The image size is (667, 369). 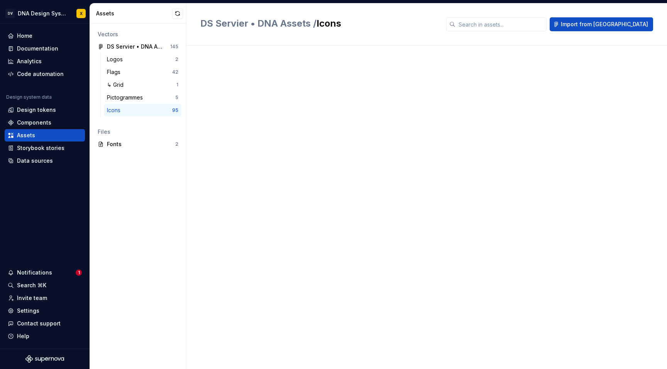 I want to click on div: Documentation, so click(x=37, y=49).